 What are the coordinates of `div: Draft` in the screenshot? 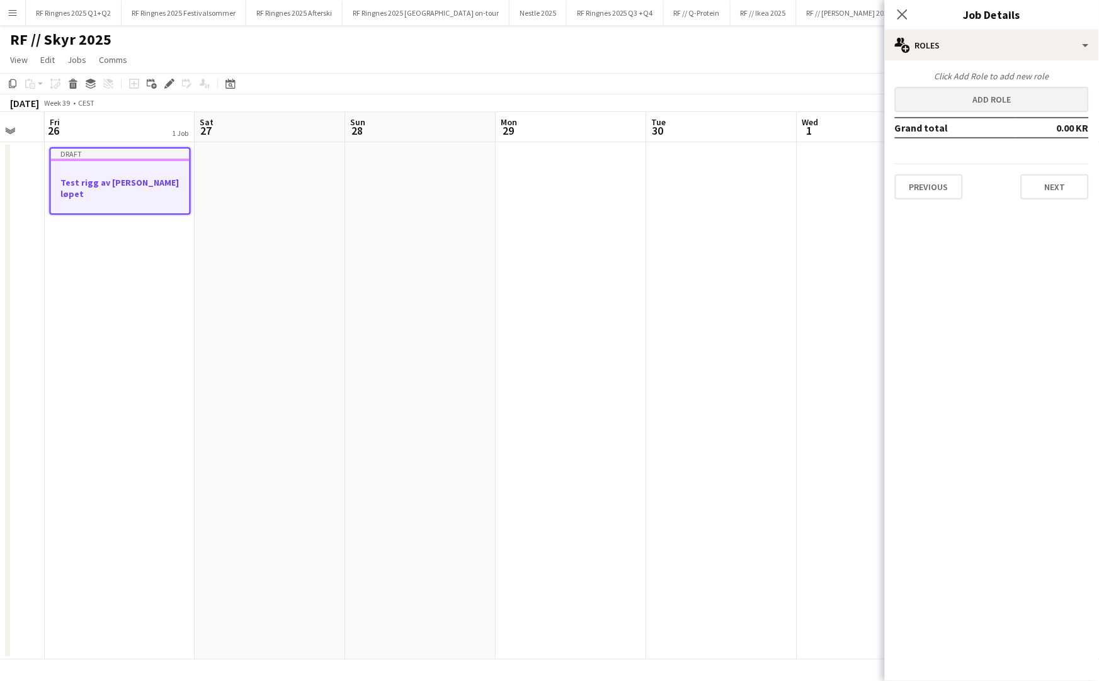 It's located at (120, 154).